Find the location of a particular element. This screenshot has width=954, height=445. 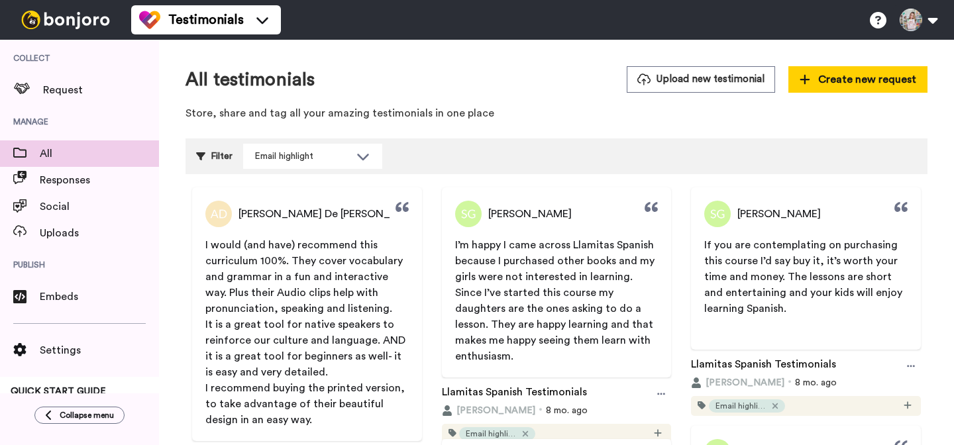

span: Uploads is located at coordinates (99, 233).